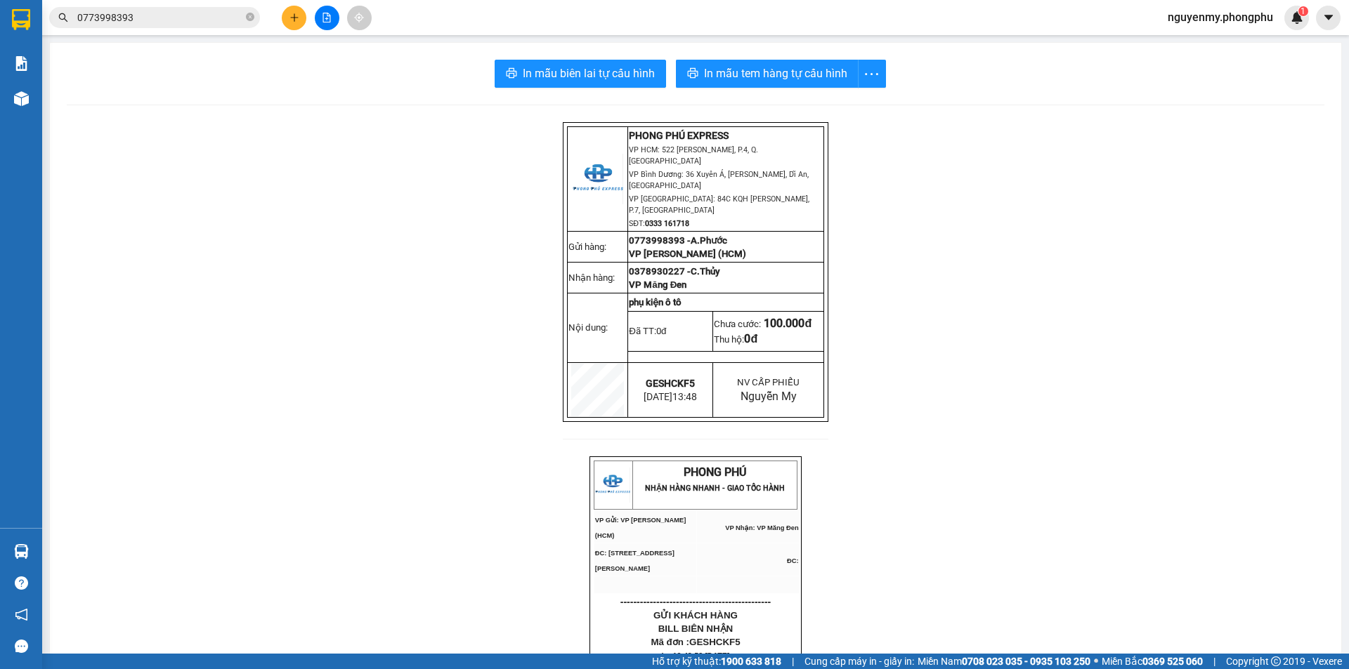 The width and height of the screenshot is (1349, 669). I want to click on span: 100.000đ, so click(787, 323).